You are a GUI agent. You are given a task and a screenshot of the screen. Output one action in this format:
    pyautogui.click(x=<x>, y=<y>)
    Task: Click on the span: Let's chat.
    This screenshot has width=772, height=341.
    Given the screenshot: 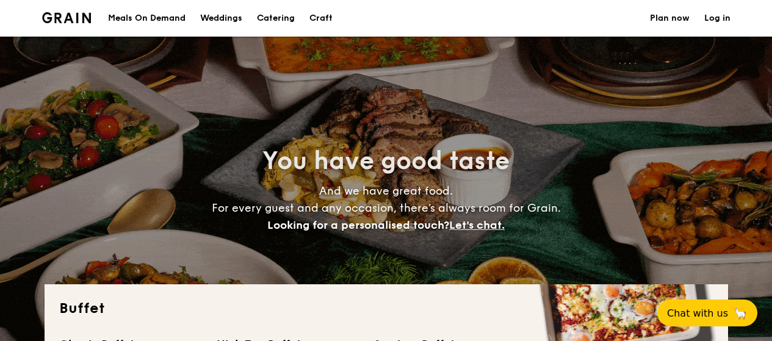 What is the action you would take?
    pyautogui.click(x=476, y=225)
    